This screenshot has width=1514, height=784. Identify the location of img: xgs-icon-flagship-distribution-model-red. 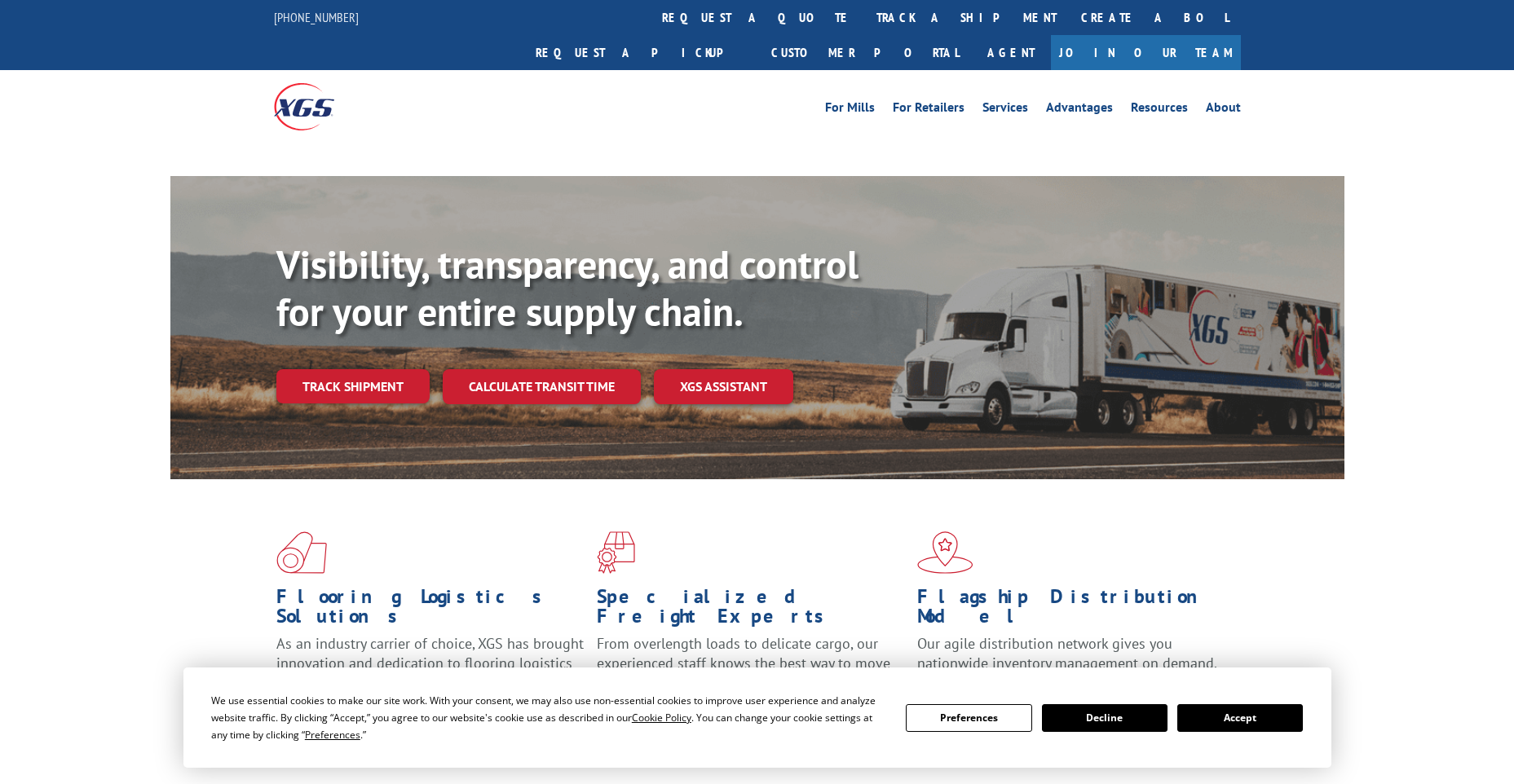
(945, 553).